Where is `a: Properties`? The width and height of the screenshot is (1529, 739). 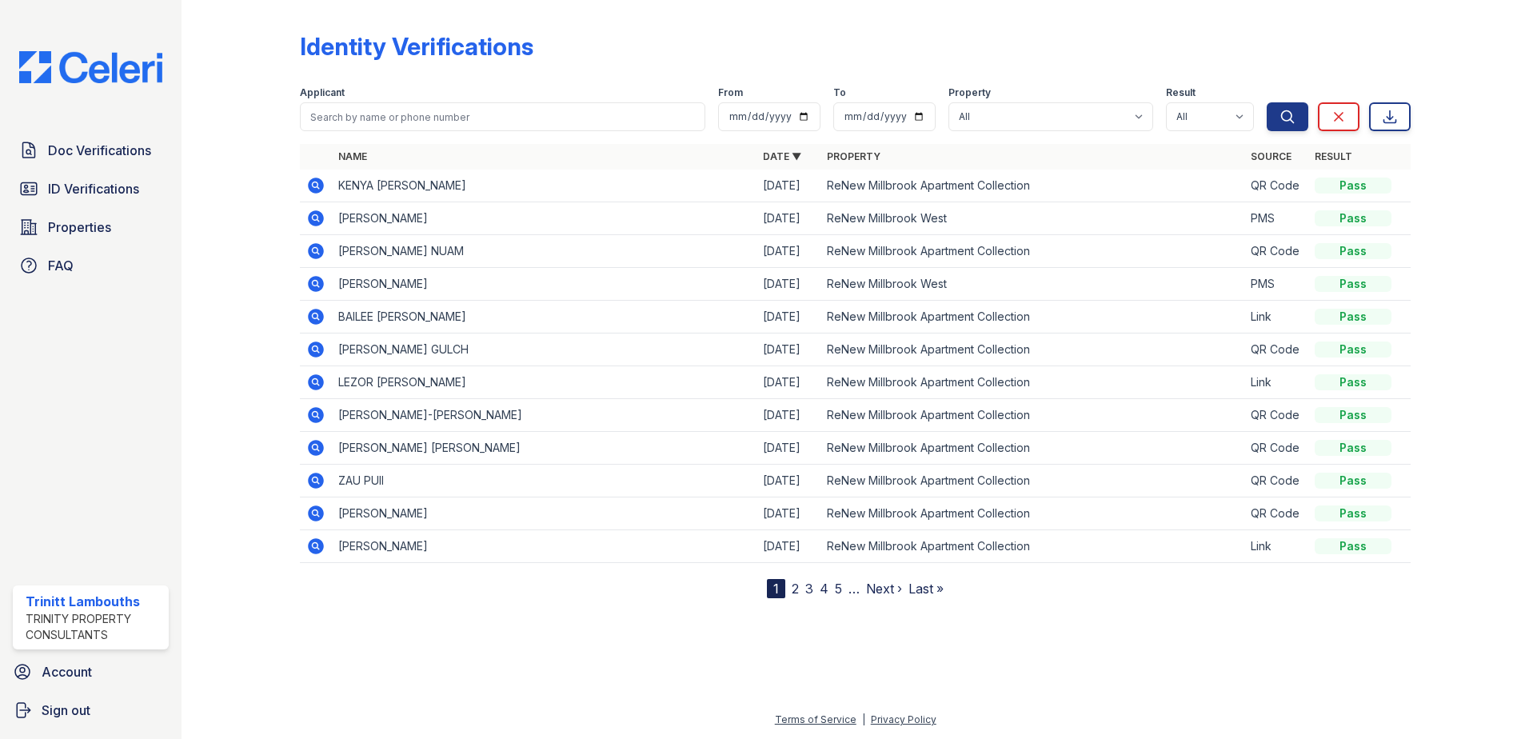
a: Properties is located at coordinates (90, 227).